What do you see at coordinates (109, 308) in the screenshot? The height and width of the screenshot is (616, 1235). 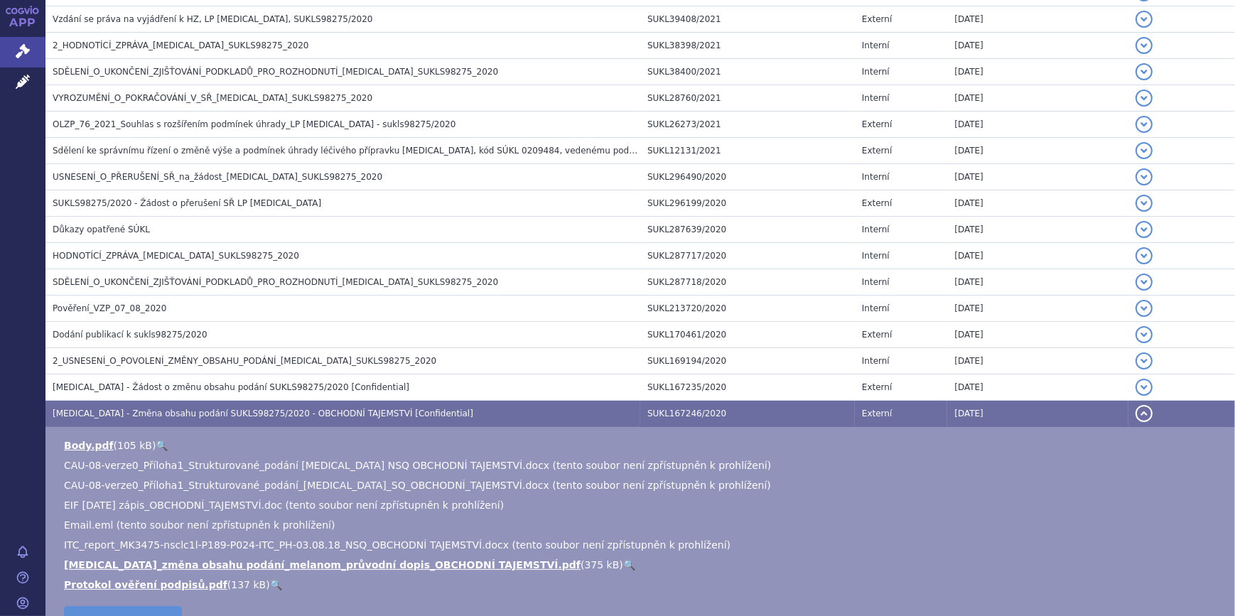 I see `span: Pověření_VZP_07_08_2020` at bounding box center [109, 308].